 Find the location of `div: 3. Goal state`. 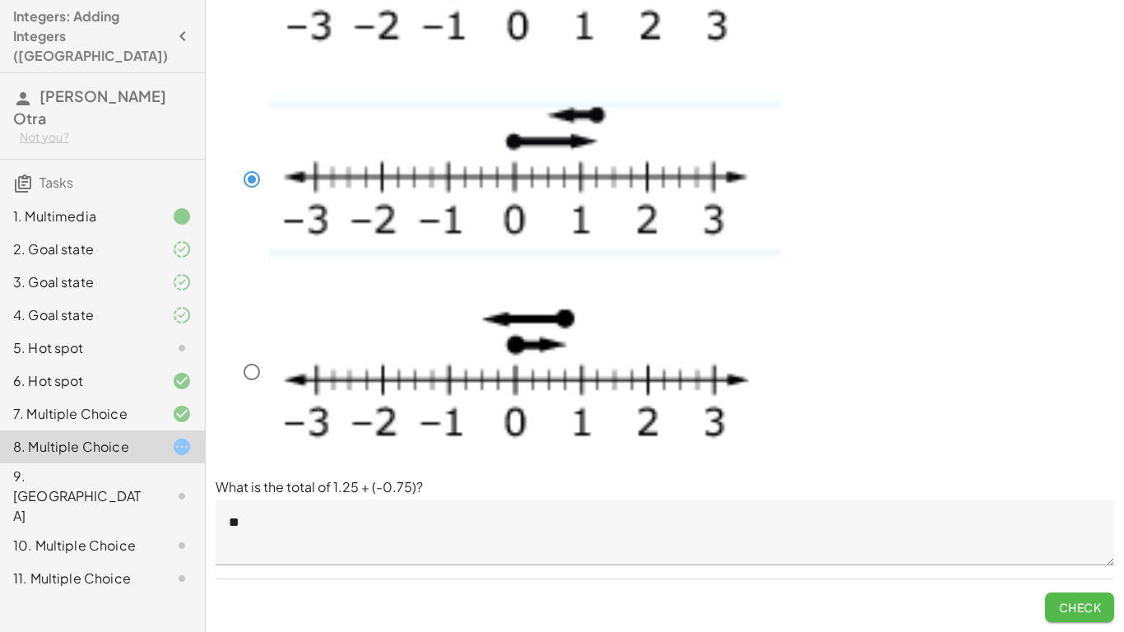

div: 3. Goal state is located at coordinates (79, 282).